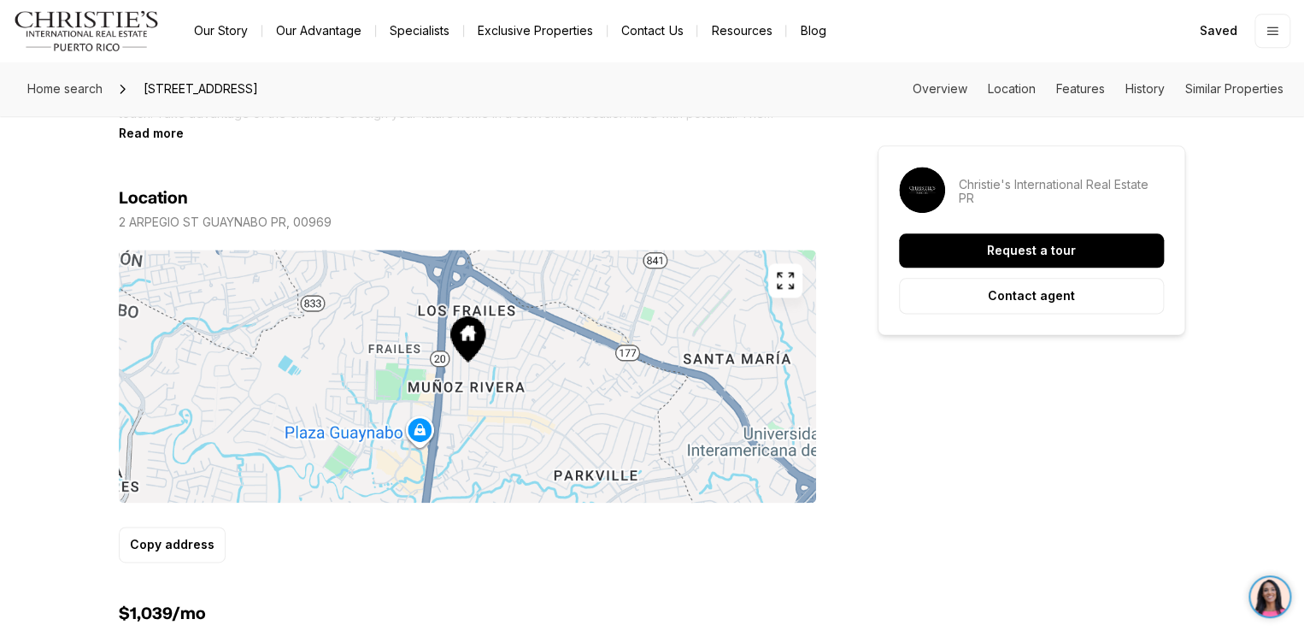 The height and width of the screenshot is (631, 1304). I want to click on button: Contact agent, so click(1031, 296).